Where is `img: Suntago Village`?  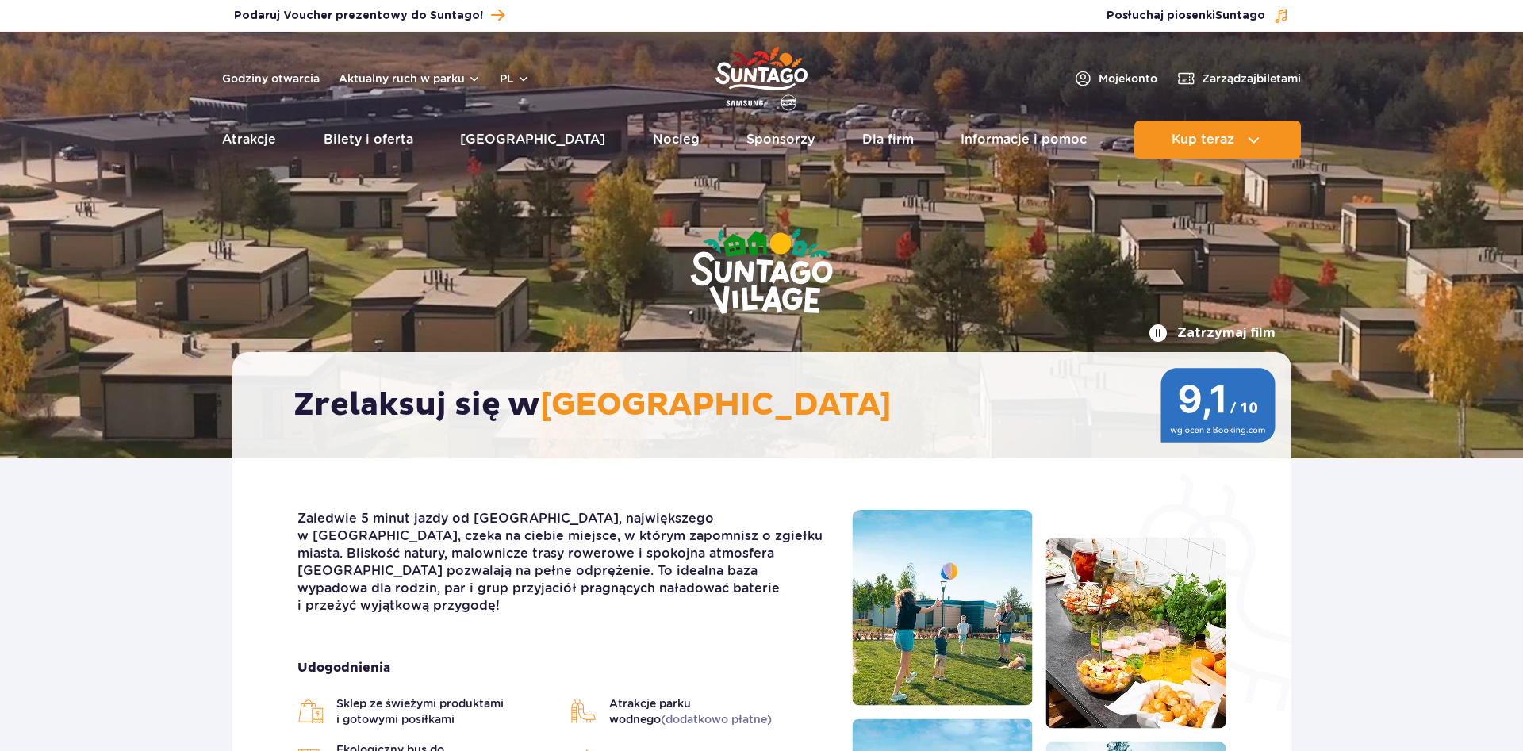 img: Suntago Village is located at coordinates (762, 273).